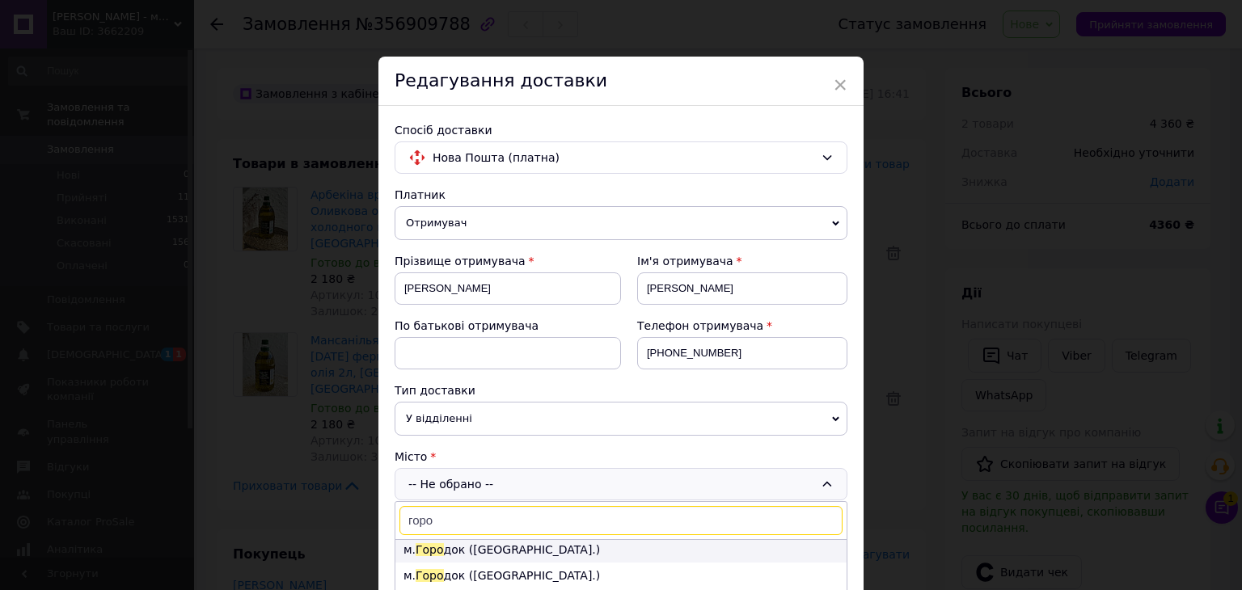 The width and height of the screenshot is (1242, 590). I want to click on span: Прізвище отримувача, so click(460, 261).